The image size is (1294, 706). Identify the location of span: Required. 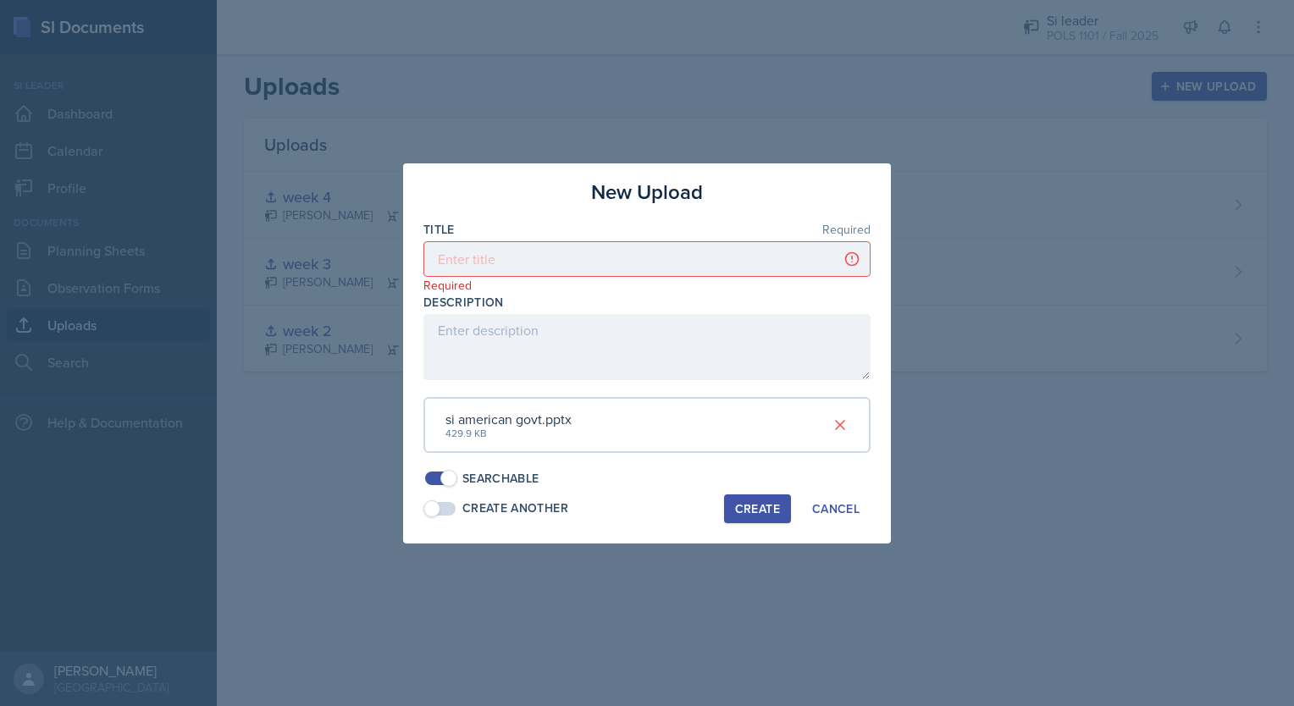
(846, 229).